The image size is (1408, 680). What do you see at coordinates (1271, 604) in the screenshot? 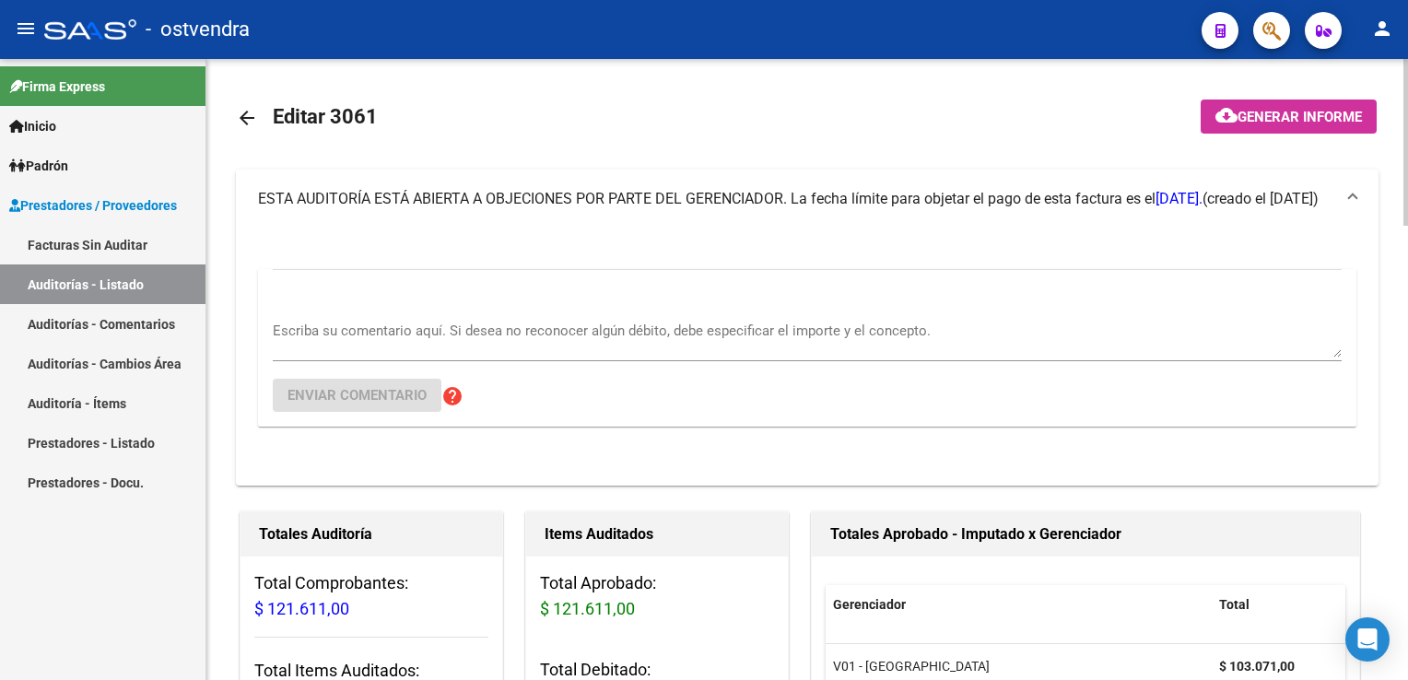
I see `datatable-header-cell: Total` at bounding box center [1271, 604].